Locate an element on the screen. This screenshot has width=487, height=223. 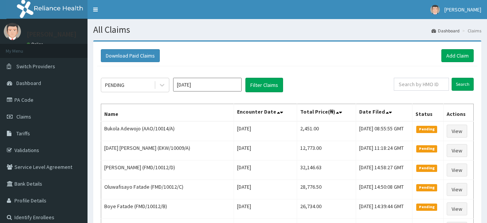
th: Date Filed is located at coordinates (384, 113).